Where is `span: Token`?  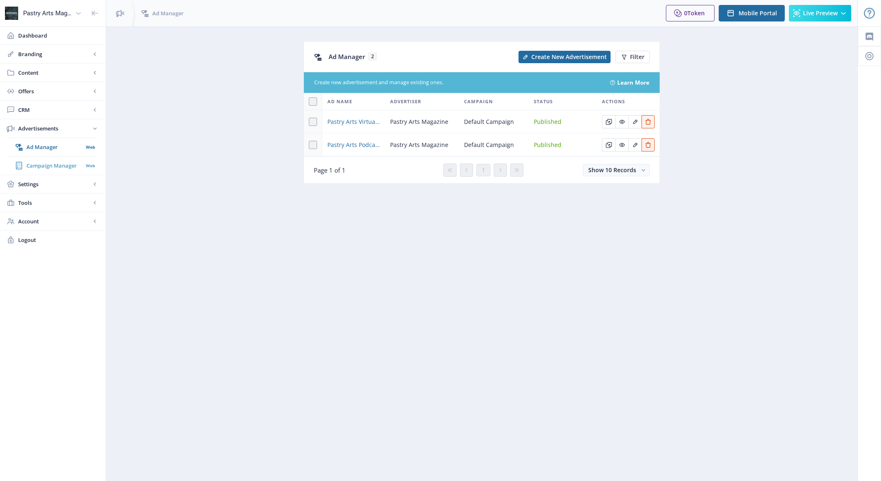 span: Token is located at coordinates (696, 13).